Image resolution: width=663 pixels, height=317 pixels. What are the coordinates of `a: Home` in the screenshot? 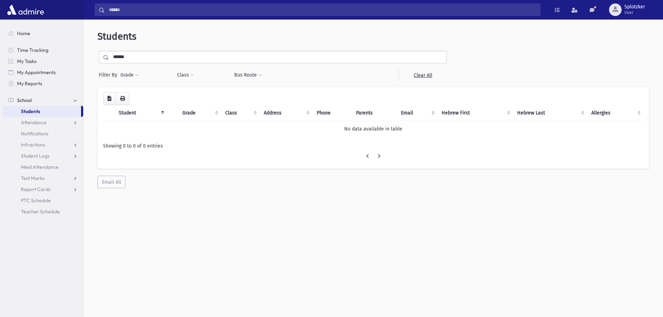 It's located at (43, 33).